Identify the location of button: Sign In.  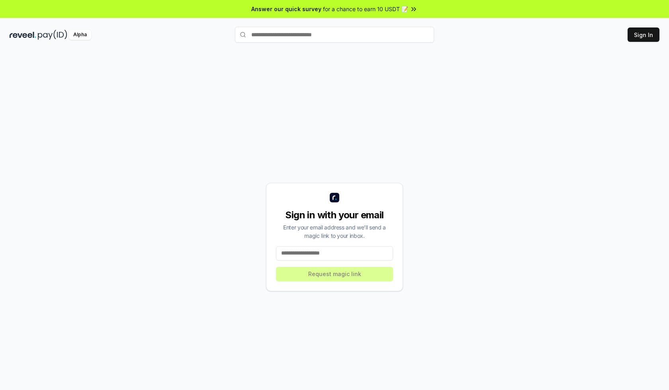
(644, 35).